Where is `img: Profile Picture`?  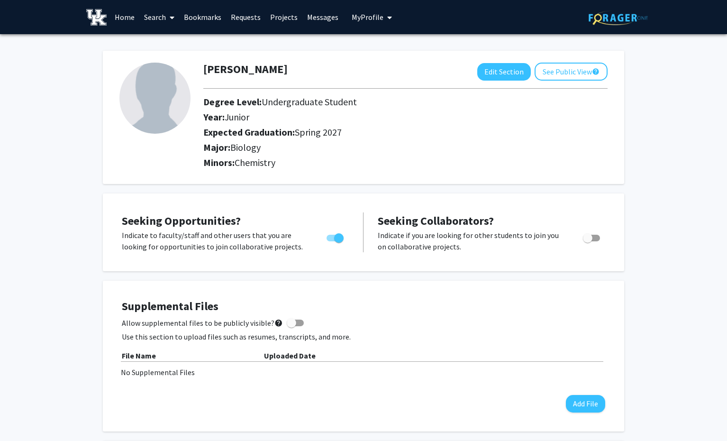 img: Profile Picture is located at coordinates (155, 98).